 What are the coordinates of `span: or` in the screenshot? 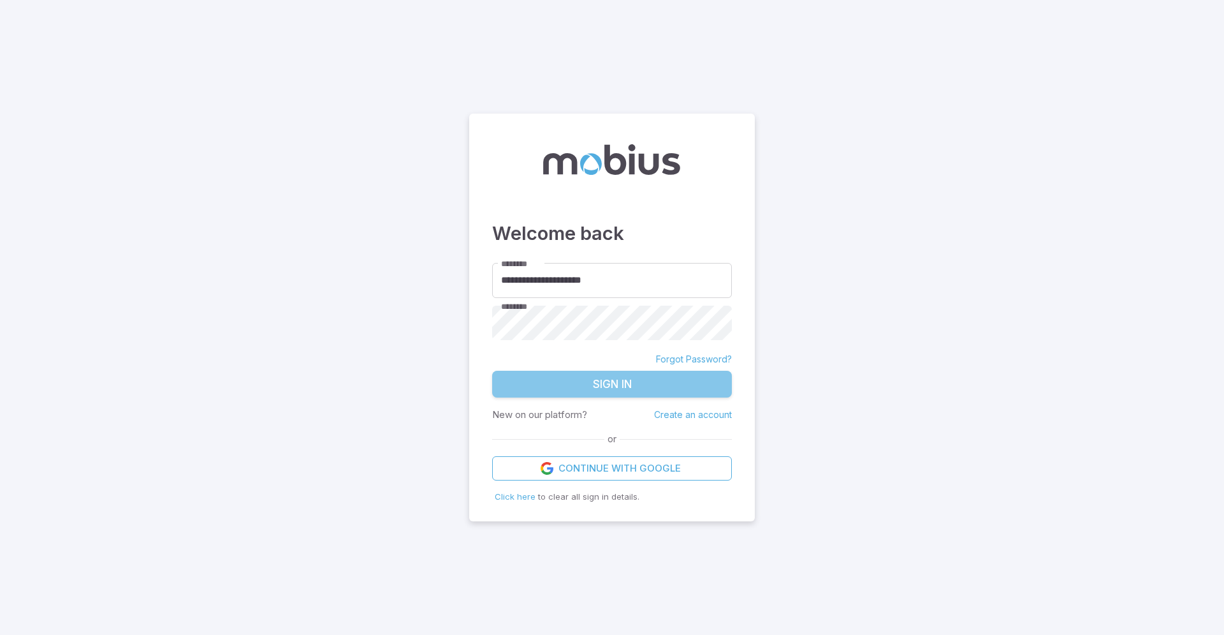 It's located at (612, 439).